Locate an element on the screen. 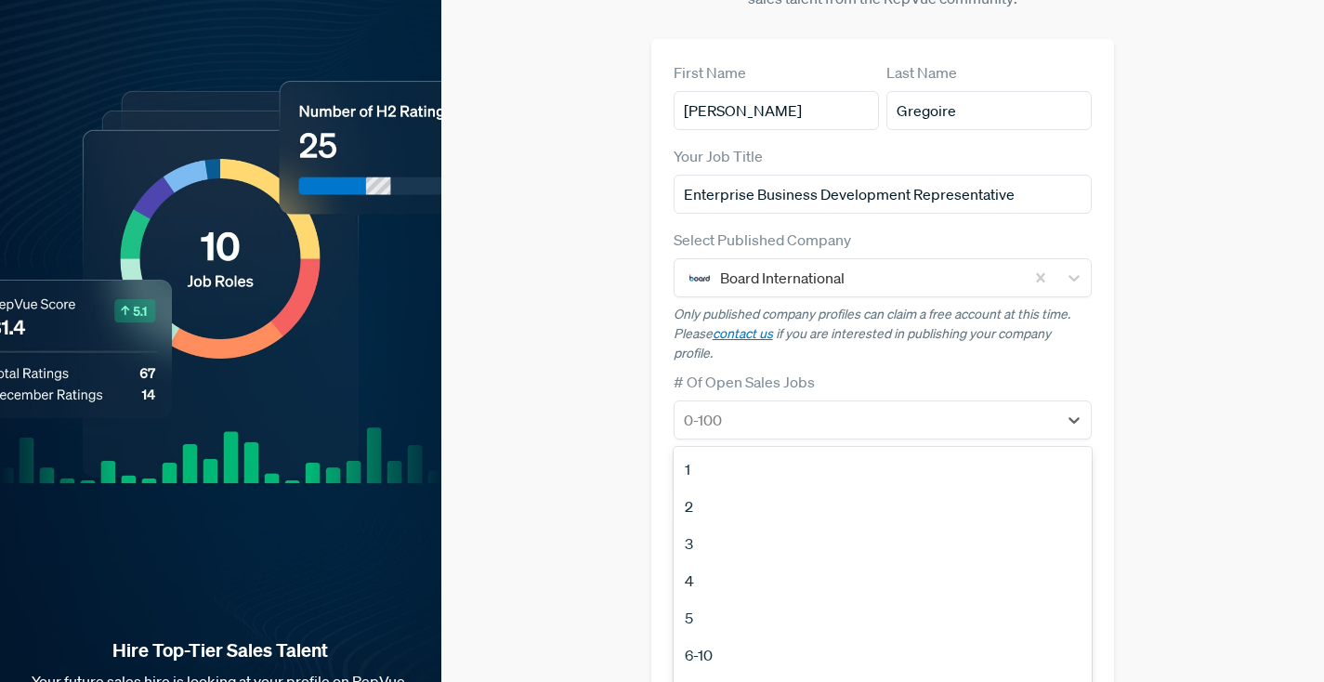 This screenshot has height=682, width=1324. input: Title is located at coordinates (882, 194).